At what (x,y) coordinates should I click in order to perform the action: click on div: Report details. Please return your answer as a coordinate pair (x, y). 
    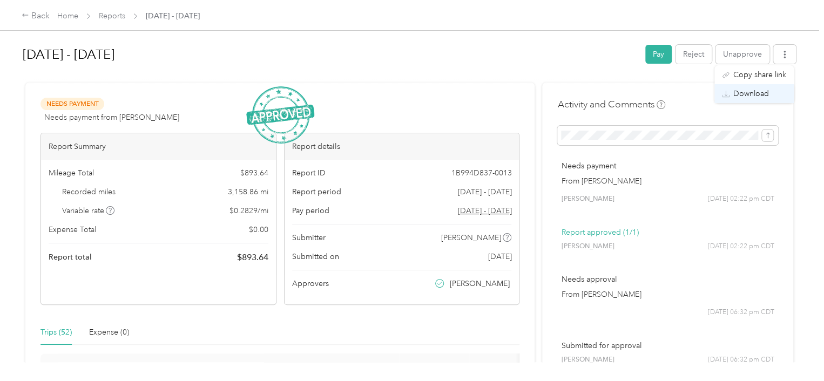
    Looking at the image, I should click on (402, 146).